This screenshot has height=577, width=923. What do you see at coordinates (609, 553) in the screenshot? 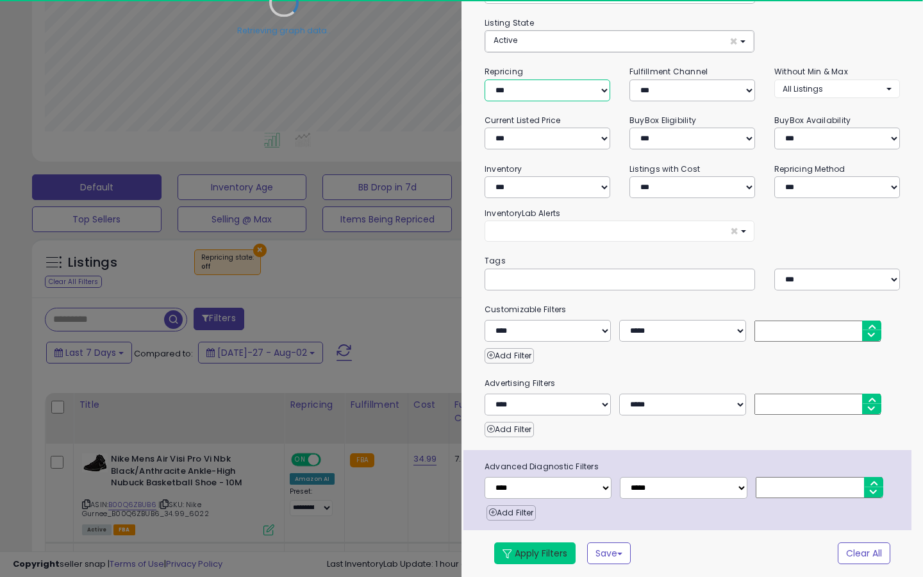
I see `button: Save` at bounding box center [609, 553].